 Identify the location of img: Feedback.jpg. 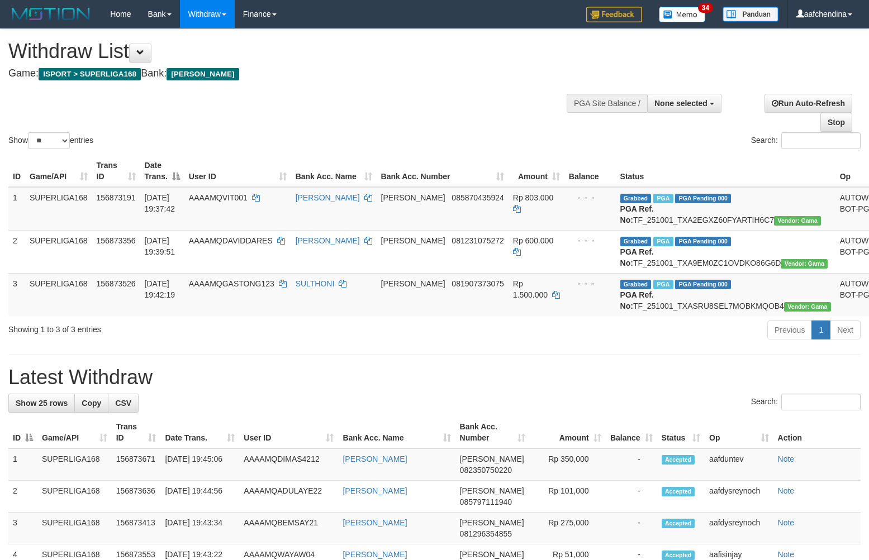
(614, 15).